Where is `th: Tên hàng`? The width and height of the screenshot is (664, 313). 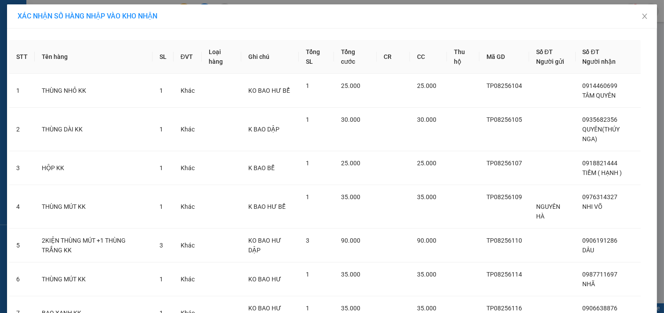
th: Tên hàng is located at coordinates (94, 57).